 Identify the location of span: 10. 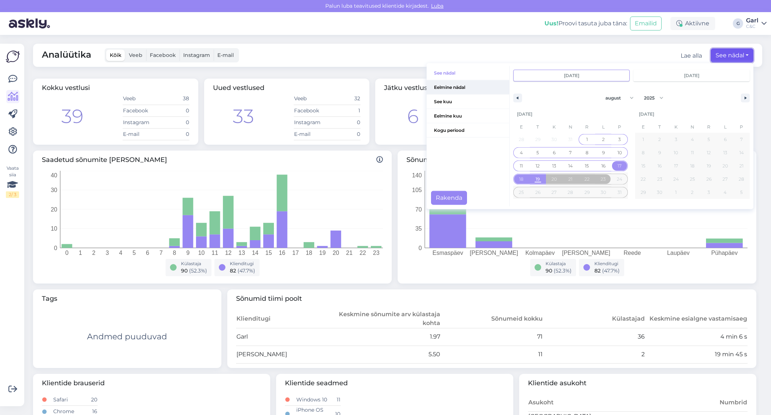
(620, 153).